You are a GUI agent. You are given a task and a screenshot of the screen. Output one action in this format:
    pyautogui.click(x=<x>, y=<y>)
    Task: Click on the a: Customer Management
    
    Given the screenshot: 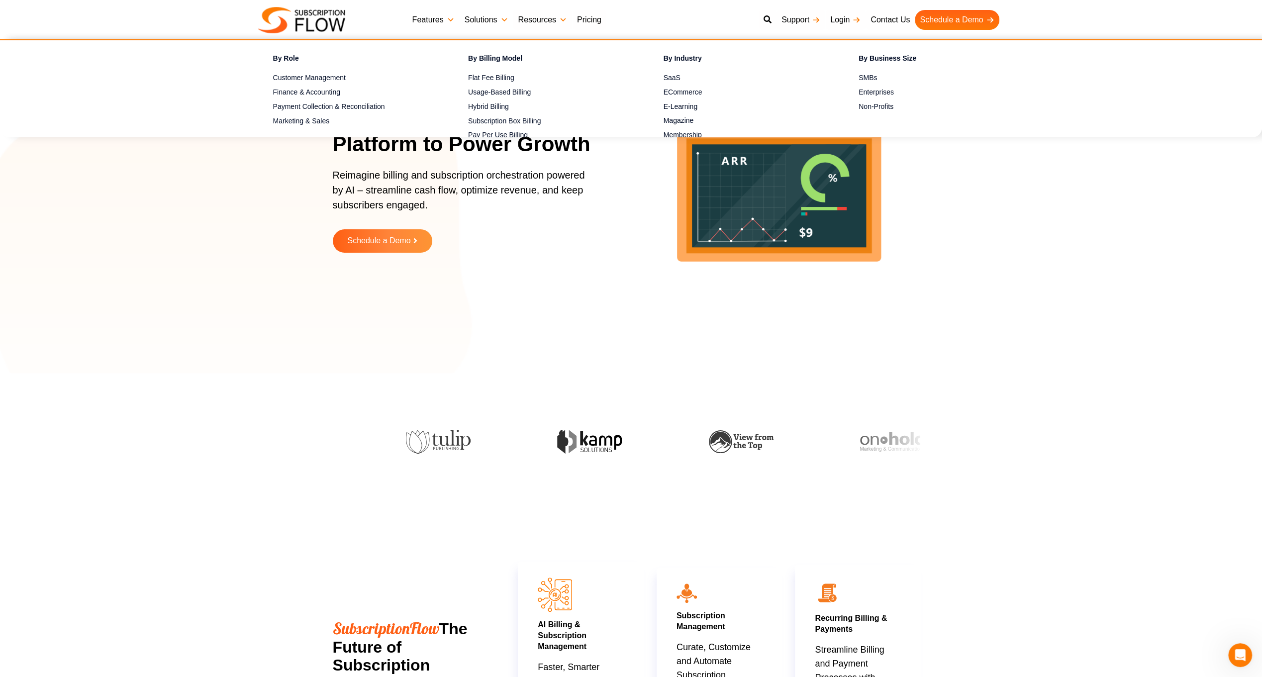 What is the action you would take?
    pyautogui.click(x=353, y=78)
    